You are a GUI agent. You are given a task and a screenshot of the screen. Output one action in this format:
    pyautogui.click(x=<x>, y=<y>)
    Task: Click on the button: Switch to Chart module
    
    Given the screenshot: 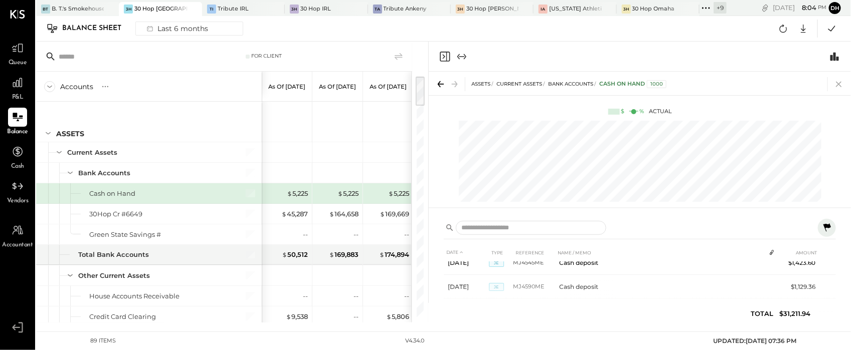 What is the action you would take?
    pyautogui.click(x=835, y=57)
    